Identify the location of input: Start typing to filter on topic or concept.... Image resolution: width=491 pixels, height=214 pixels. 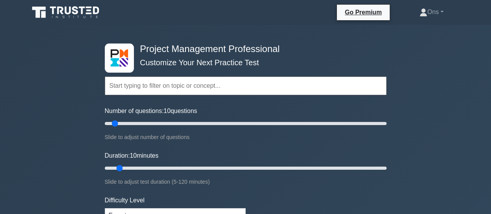
(246, 86).